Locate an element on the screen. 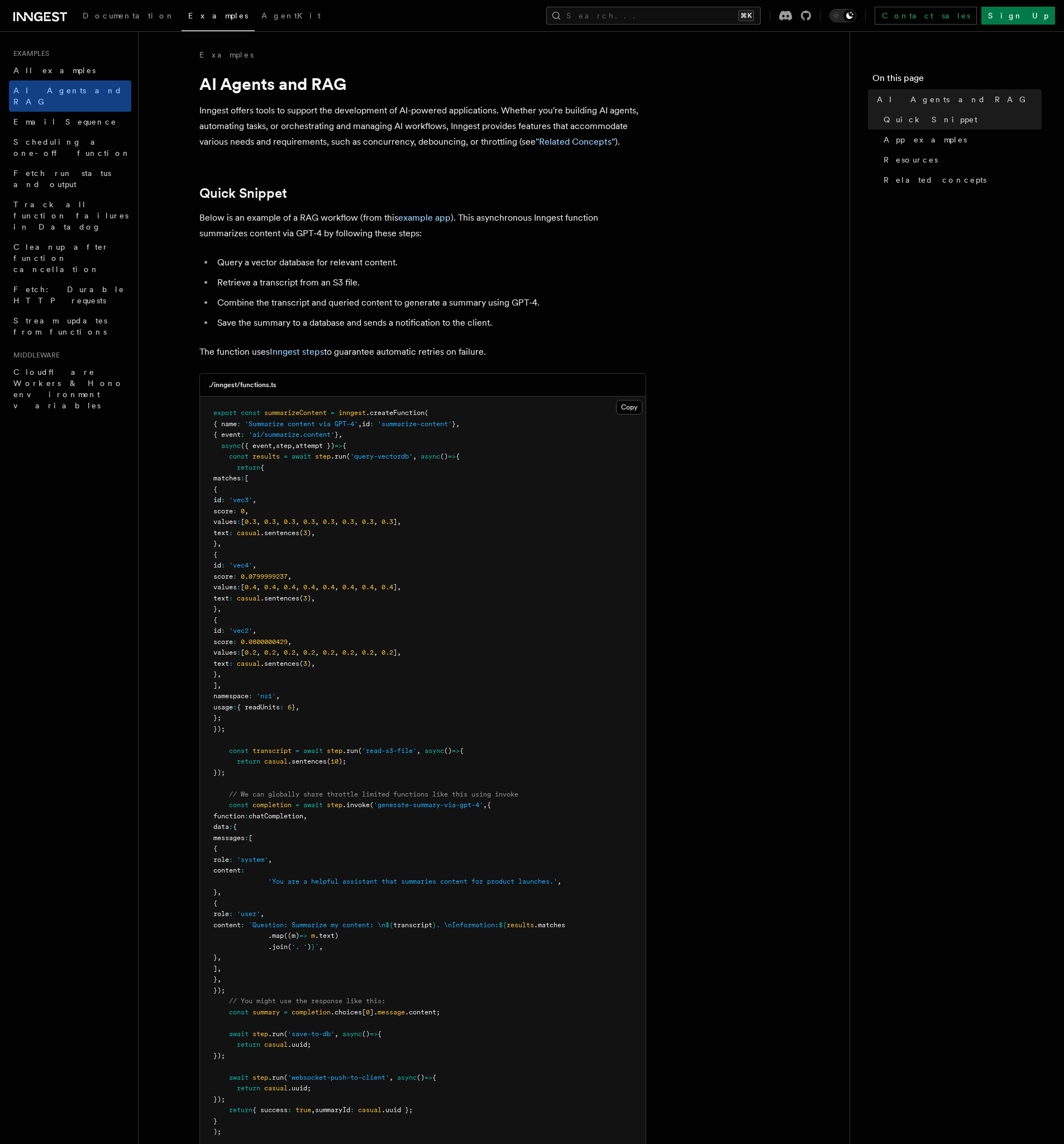 This screenshot has width=1064, height=1144. kbd: ⌘K is located at coordinates (746, 15).